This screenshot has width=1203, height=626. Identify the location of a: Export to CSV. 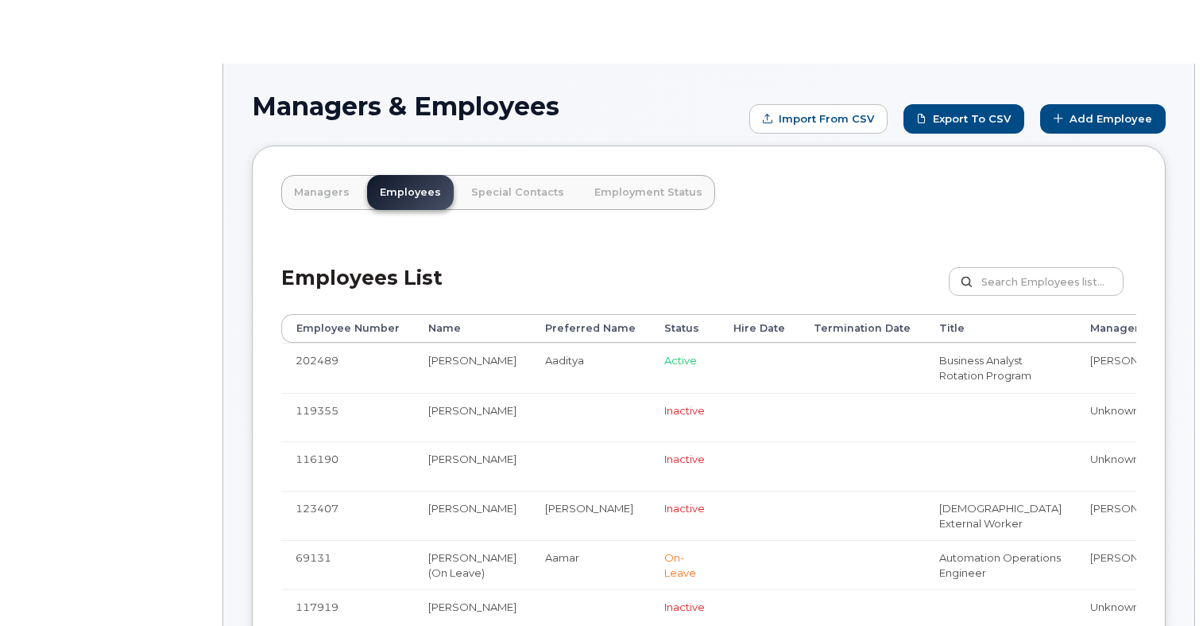
(964, 118).